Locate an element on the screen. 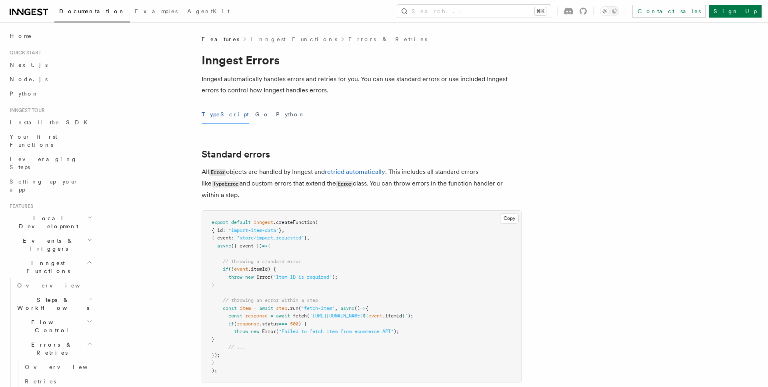  span: Inngest tour is located at coordinates (26, 110).